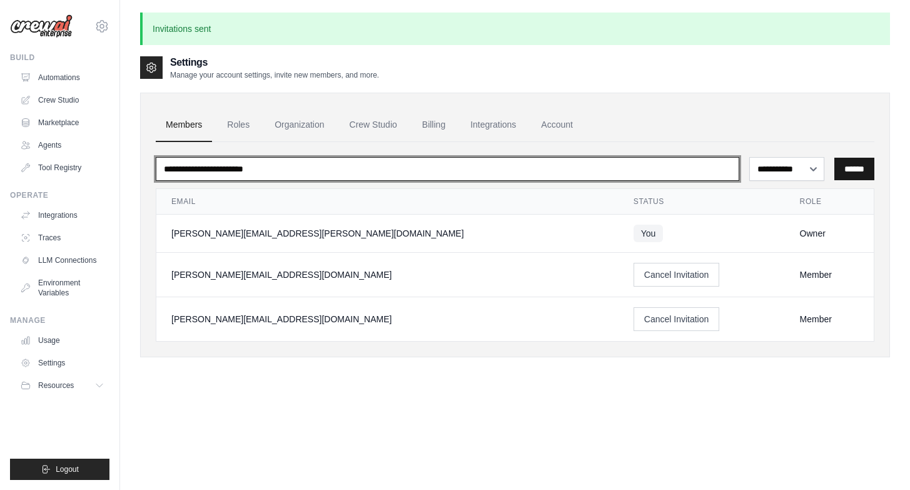 The width and height of the screenshot is (910, 490). What do you see at coordinates (56, 385) in the screenshot?
I see `span: Resources` at bounding box center [56, 385].